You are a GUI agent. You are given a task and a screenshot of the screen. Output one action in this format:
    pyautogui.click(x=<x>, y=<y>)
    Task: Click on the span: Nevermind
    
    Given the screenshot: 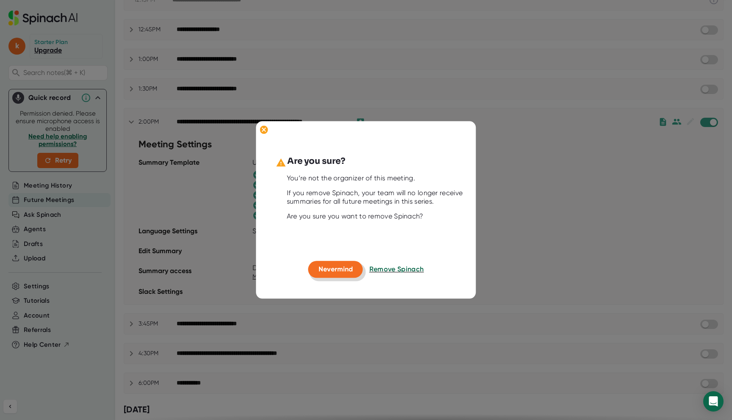 What is the action you would take?
    pyautogui.click(x=335, y=269)
    